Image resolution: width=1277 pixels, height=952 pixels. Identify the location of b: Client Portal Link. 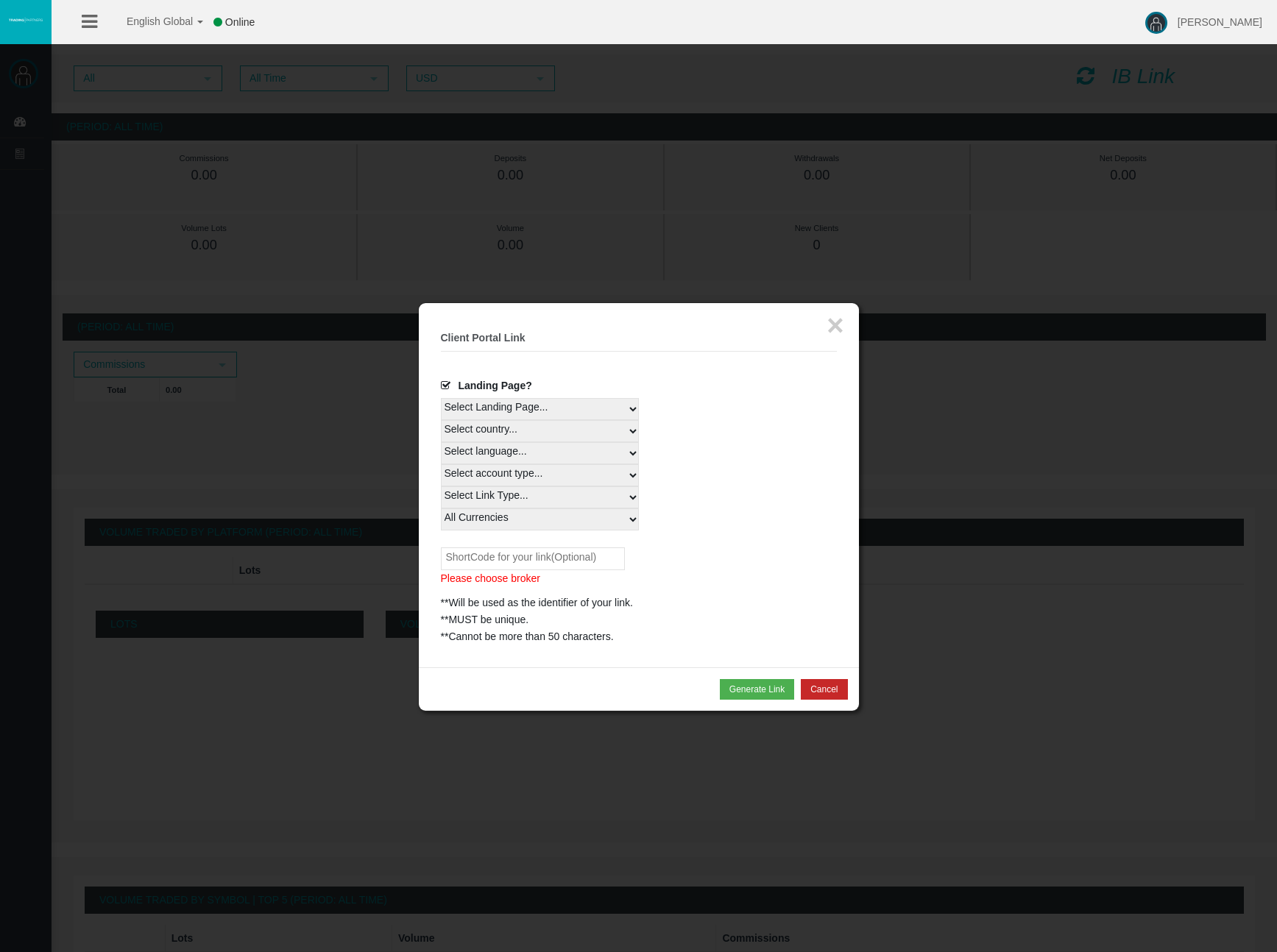
(483, 338).